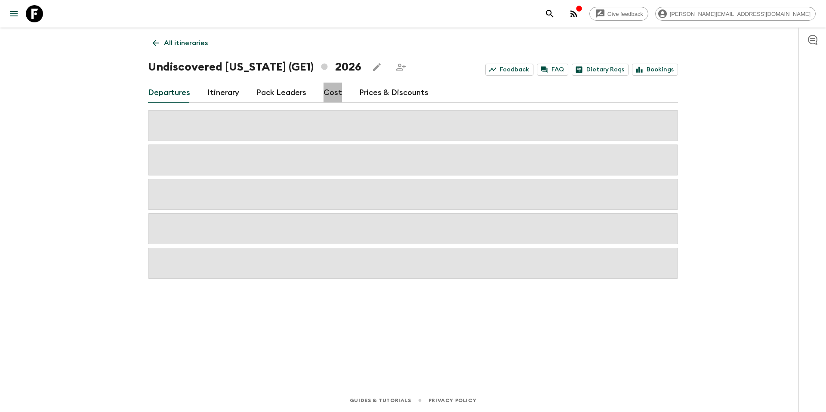 The height and width of the screenshot is (412, 826). What do you see at coordinates (625, 14) in the screenshot?
I see `span: Give feedback` at bounding box center [625, 14].